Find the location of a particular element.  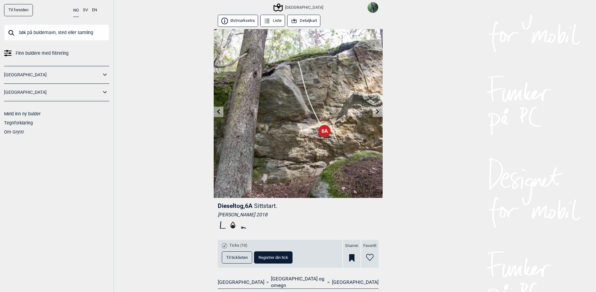

p: Sittstart. is located at coordinates (266, 206).